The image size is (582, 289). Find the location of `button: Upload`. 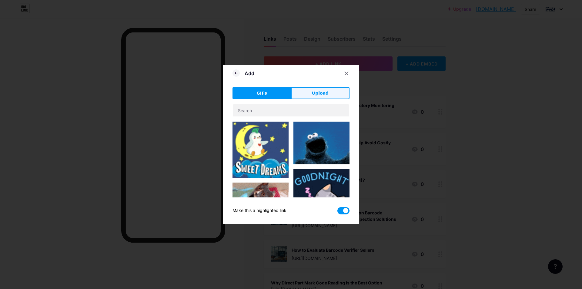

button: Upload is located at coordinates (320, 93).